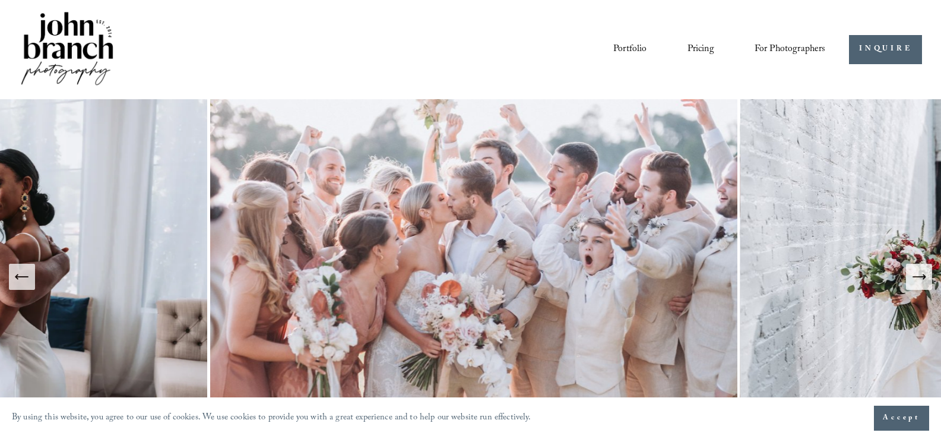  Describe the element at coordinates (886, 49) in the screenshot. I see `a: INQUIRE` at that location.